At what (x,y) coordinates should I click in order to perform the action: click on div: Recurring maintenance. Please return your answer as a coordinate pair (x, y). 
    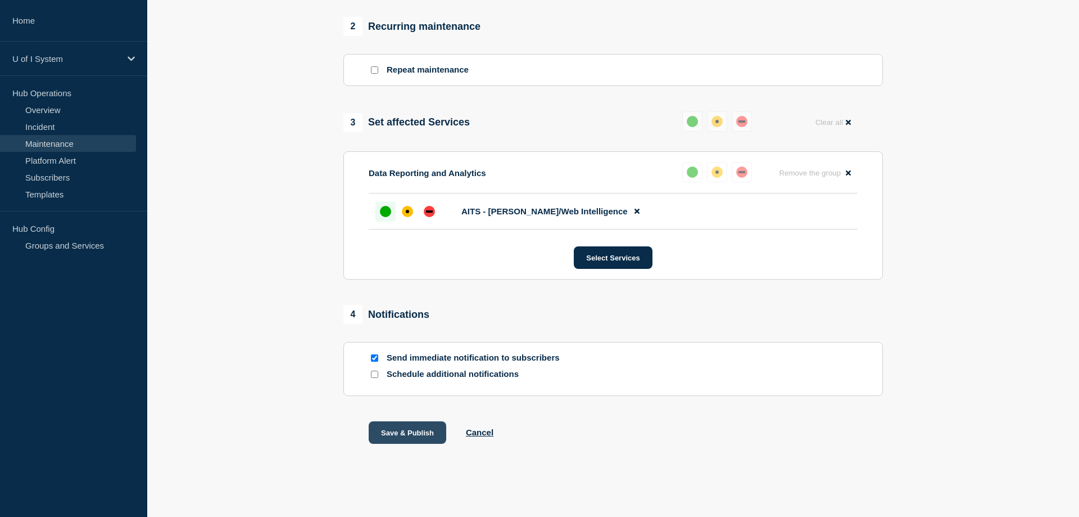
    Looking at the image, I should click on (412, 26).